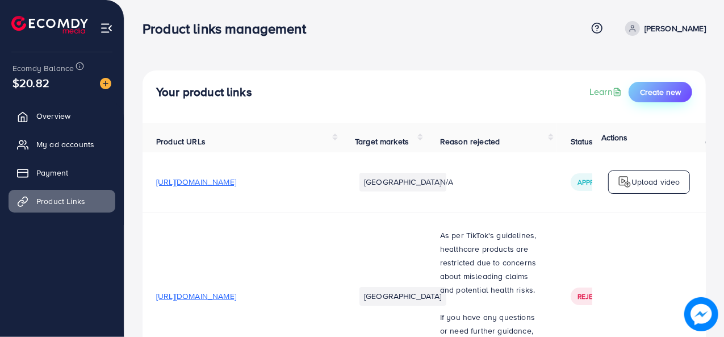 Image resolution: width=724 pixels, height=337 pixels. I want to click on span: Approved, so click(595, 182).